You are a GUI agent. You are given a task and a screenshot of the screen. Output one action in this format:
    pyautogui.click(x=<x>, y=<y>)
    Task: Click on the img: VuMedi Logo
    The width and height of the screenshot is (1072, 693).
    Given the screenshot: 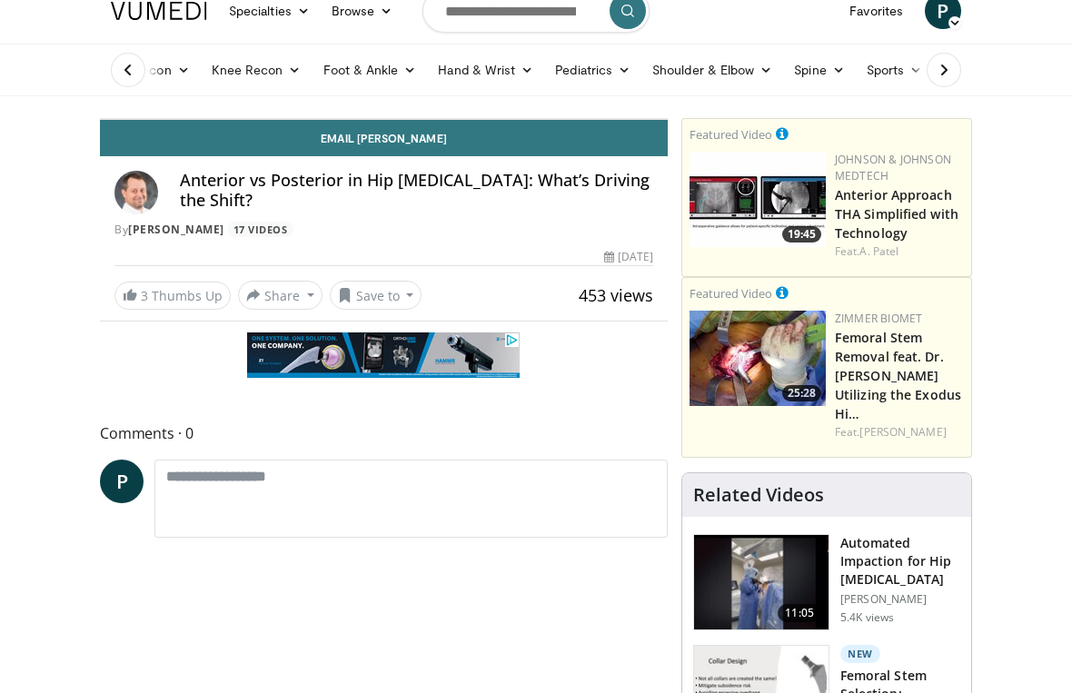 What is the action you would take?
    pyautogui.click(x=159, y=11)
    